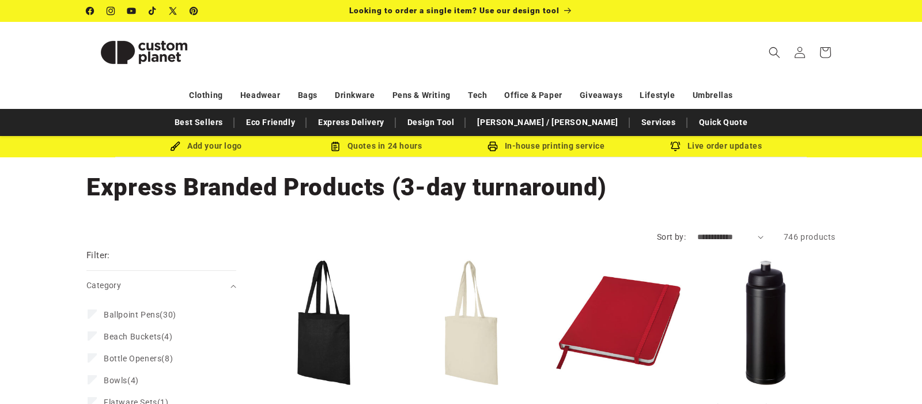 This screenshot has height=404, width=922. Describe the element at coordinates (161, 285) in the screenshot. I see `summary: Category (0 selected)` at that location.